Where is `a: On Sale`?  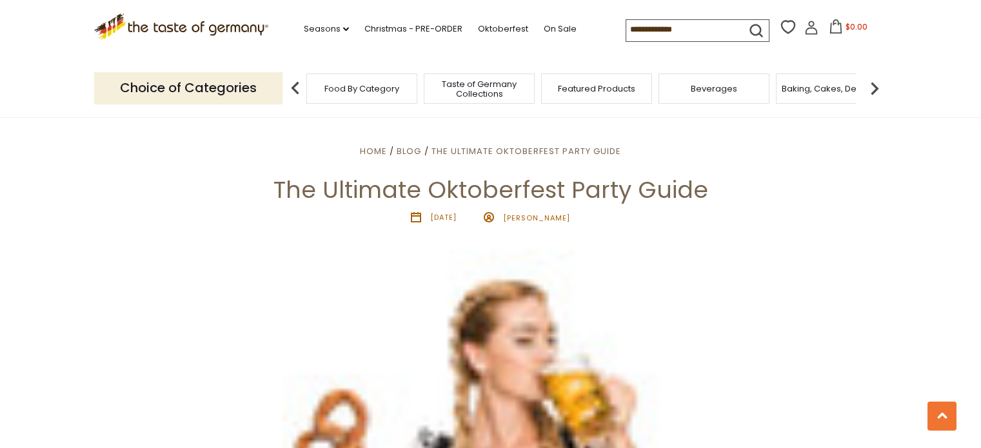 a: On Sale is located at coordinates (560, 29).